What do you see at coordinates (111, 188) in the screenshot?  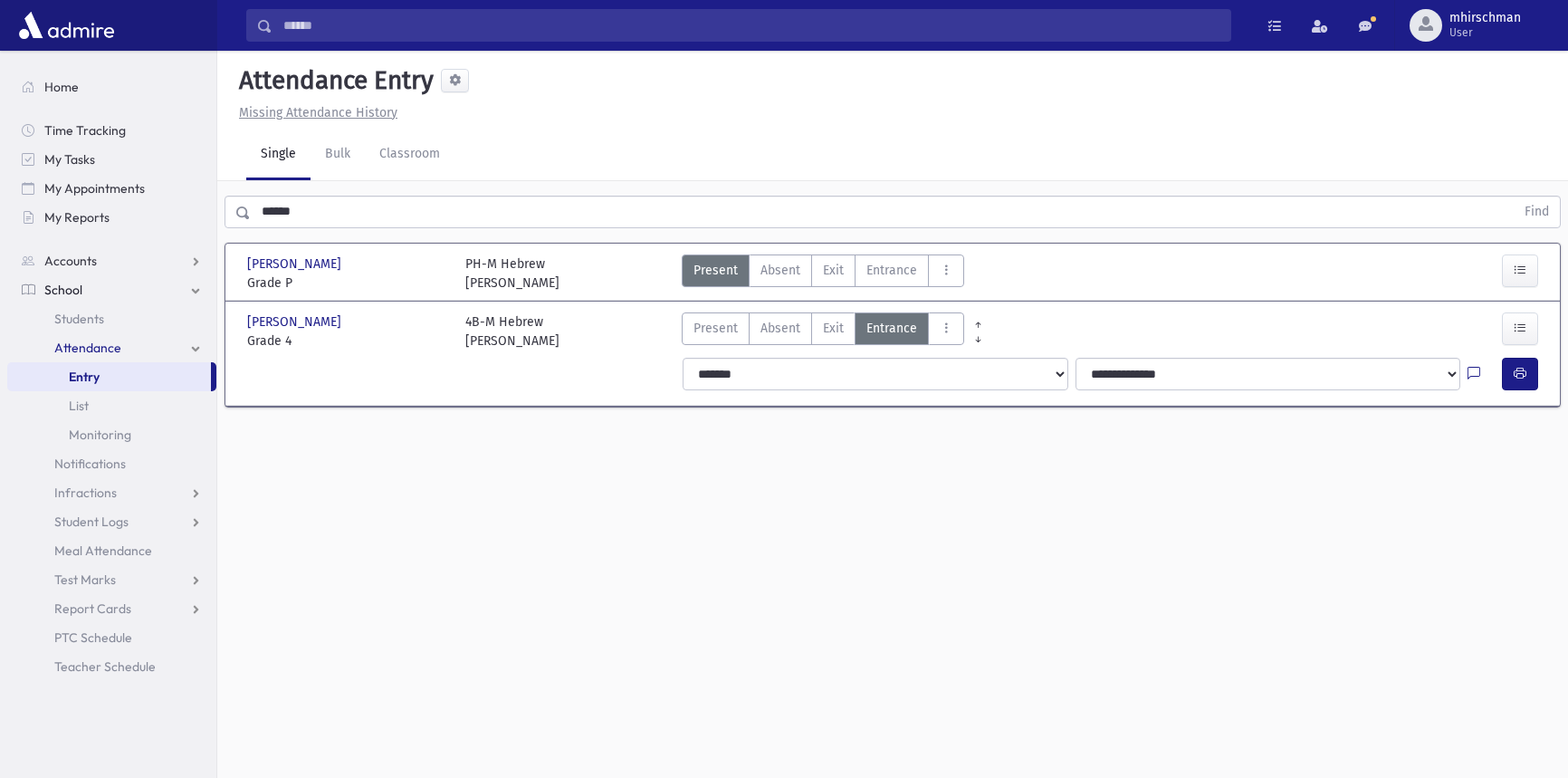 I see `a: My Appointments` at bounding box center [111, 188].